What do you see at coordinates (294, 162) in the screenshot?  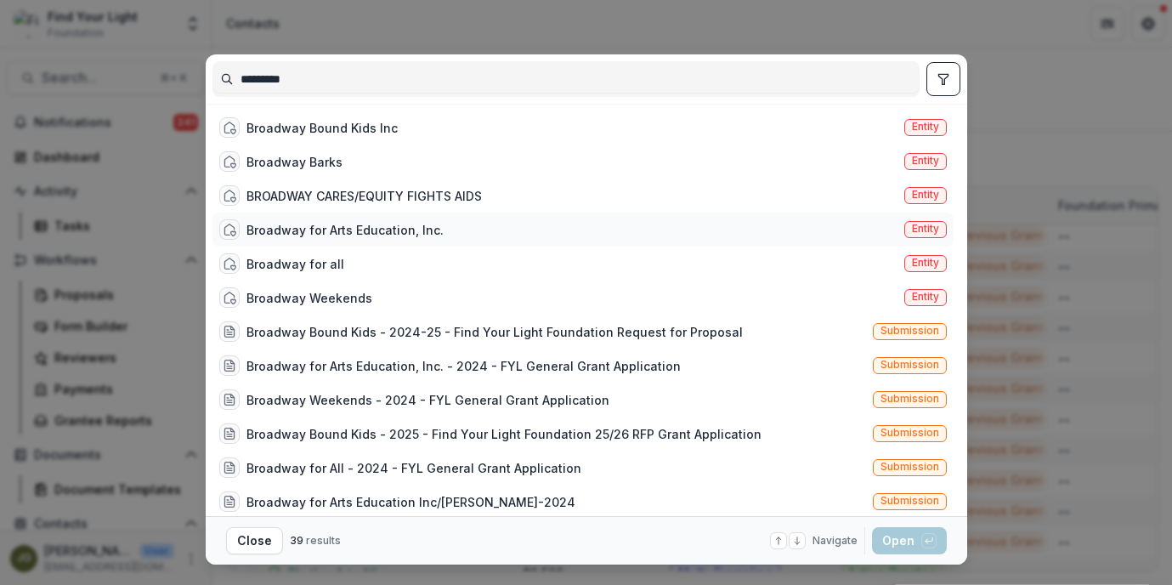 I see `div: Broadway Barks` at bounding box center [294, 162].